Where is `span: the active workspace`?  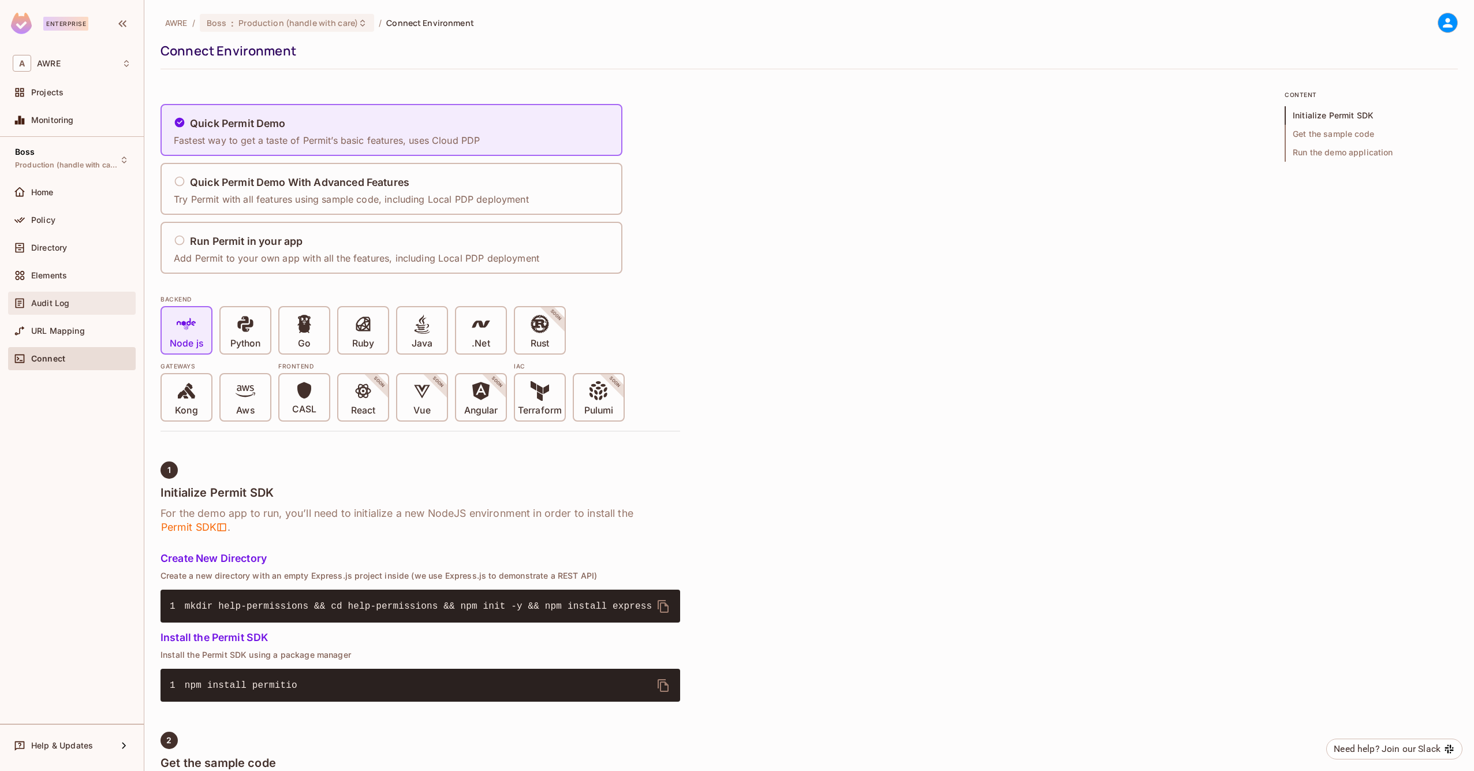 span: the active workspace is located at coordinates (176, 23).